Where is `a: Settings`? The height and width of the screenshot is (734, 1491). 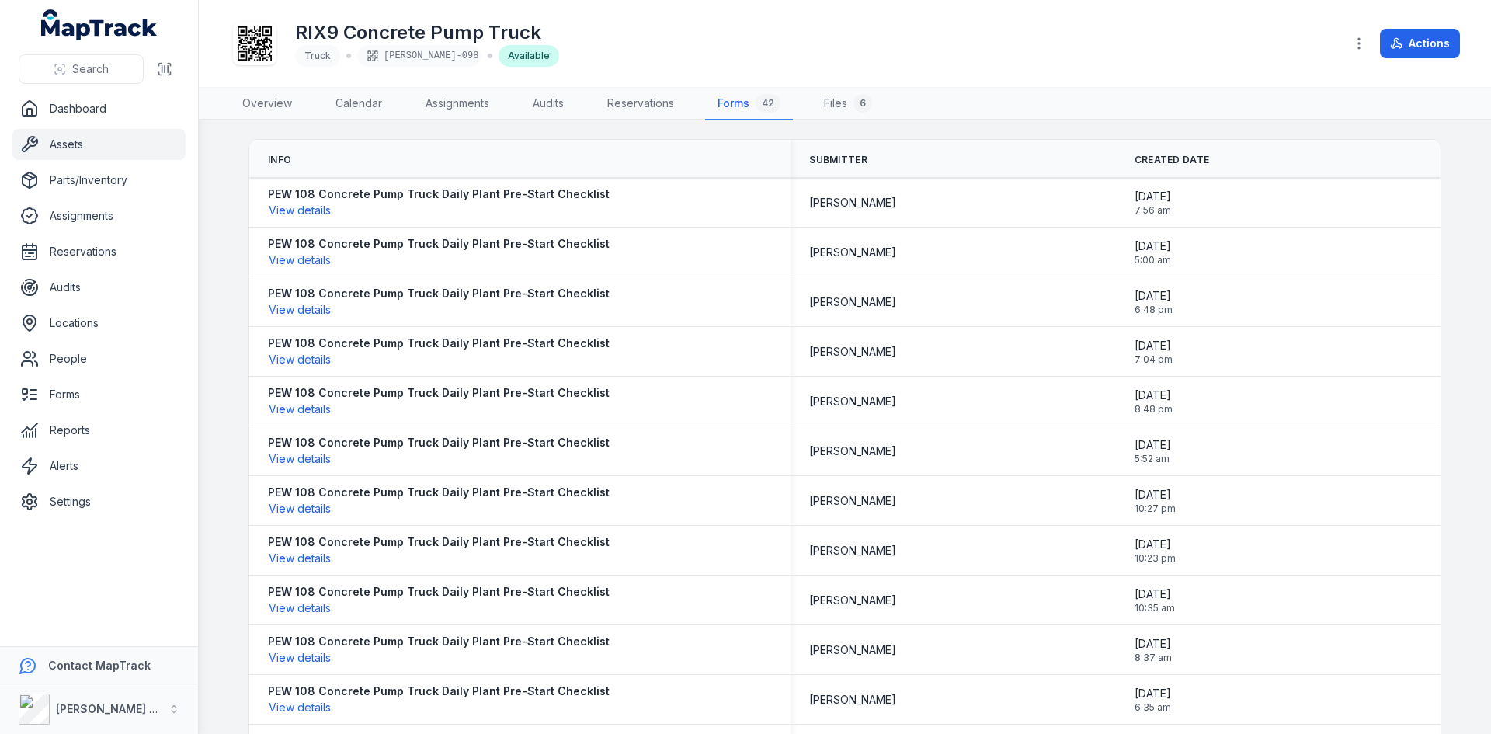 a: Settings is located at coordinates (99, 502).